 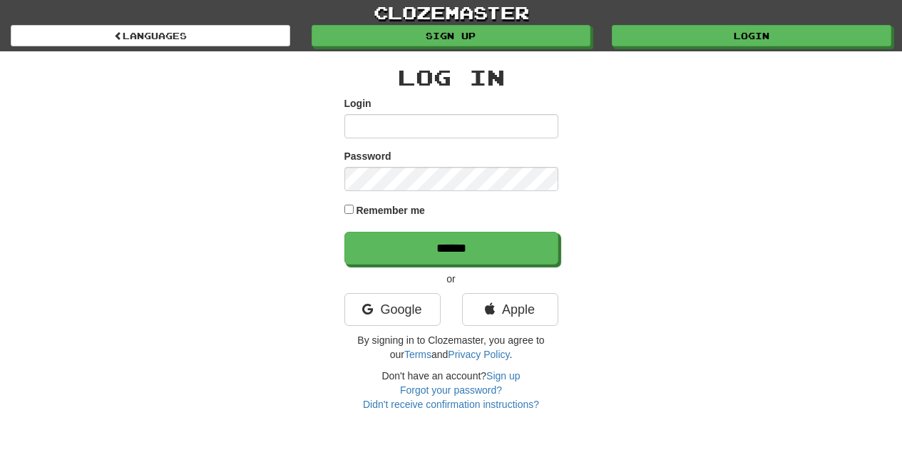 What do you see at coordinates (368, 156) in the screenshot?
I see `label: Password` at bounding box center [368, 156].